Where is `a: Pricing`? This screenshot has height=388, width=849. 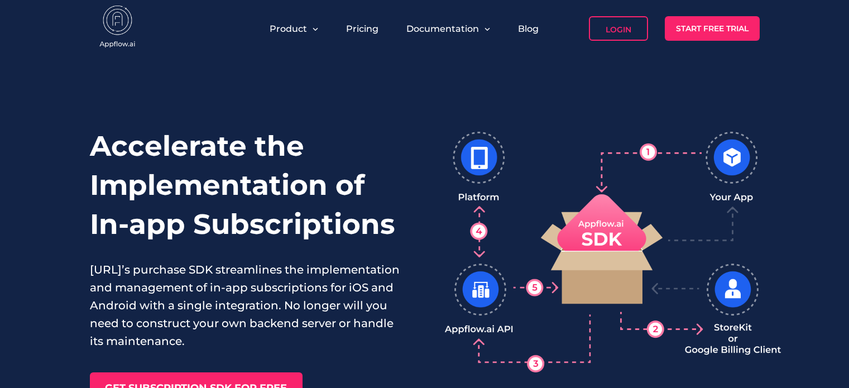 a: Pricing is located at coordinates (362, 28).